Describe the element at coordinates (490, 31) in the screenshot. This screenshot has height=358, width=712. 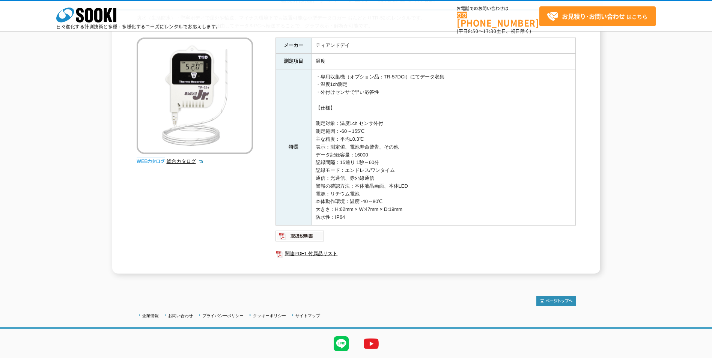
I see `span: 17:30` at that location.